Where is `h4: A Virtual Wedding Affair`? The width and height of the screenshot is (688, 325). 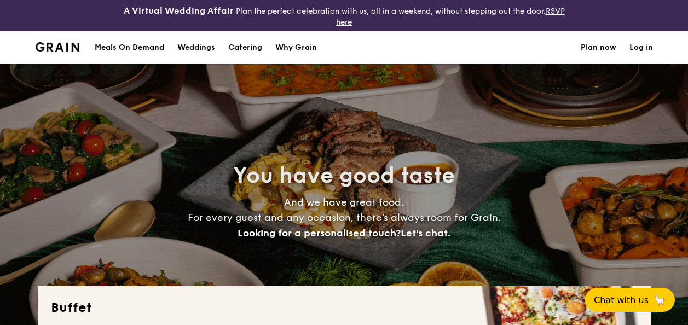
h4: A Virtual Wedding Affair is located at coordinates (178, 11).